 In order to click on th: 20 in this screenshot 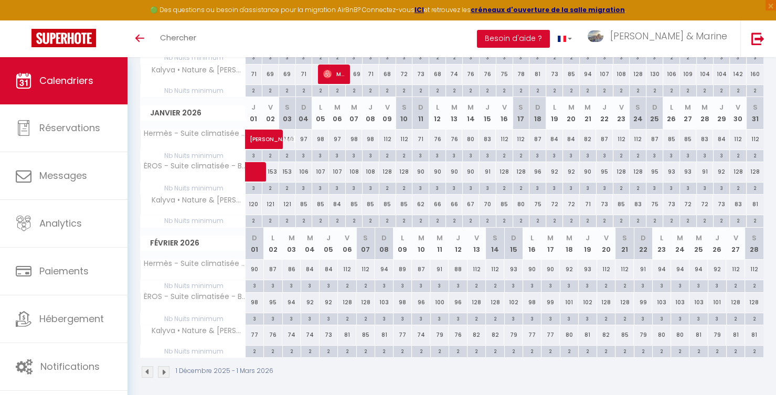, I will do `click(571, 113)`.